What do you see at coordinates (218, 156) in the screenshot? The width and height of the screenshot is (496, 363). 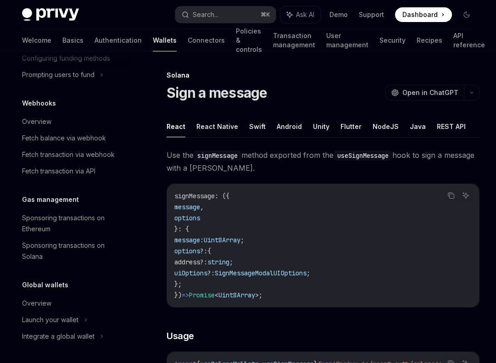 I see `code: signMessage` at bounding box center [218, 156].